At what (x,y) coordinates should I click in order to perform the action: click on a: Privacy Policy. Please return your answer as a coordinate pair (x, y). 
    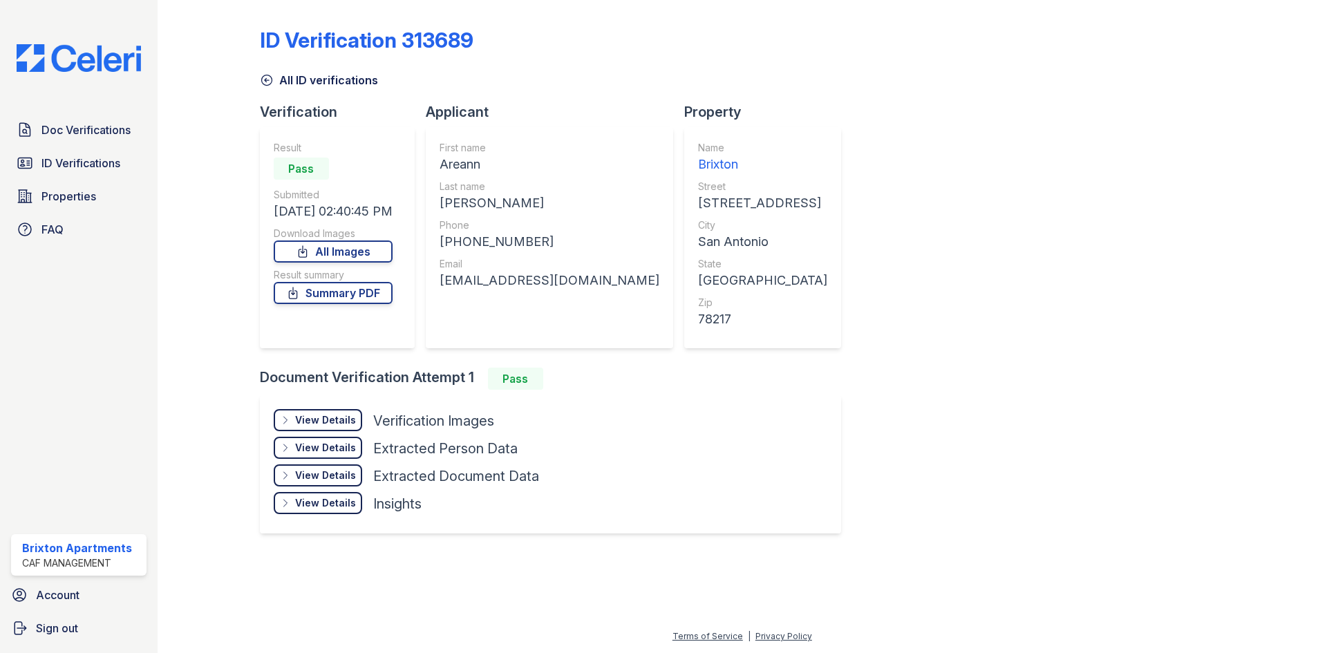
    Looking at the image, I should click on (784, 636).